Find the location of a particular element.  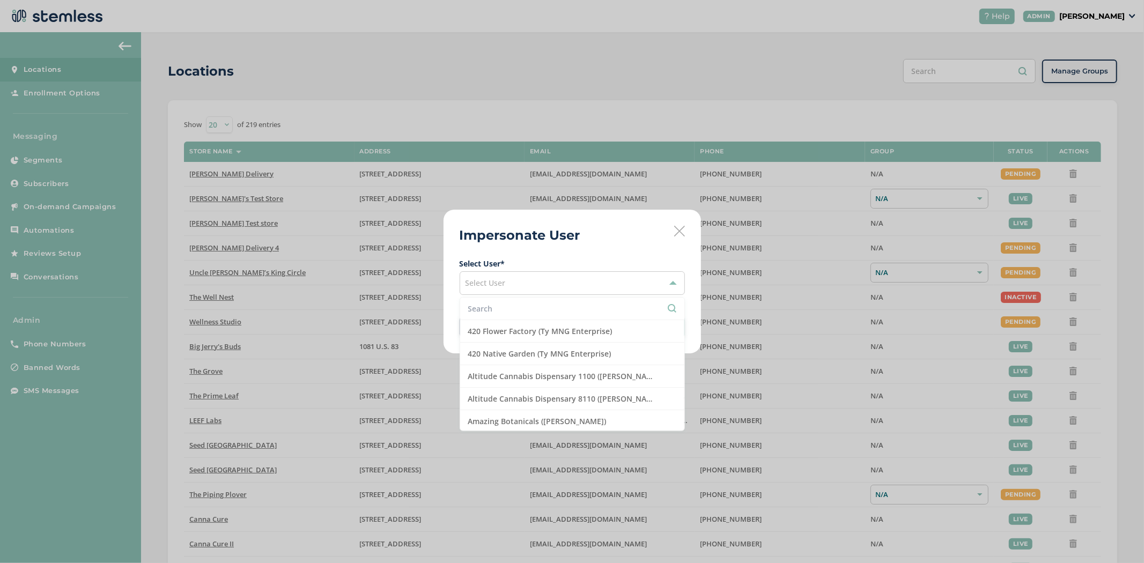

h2: Impersonate User is located at coordinates (520, 235).